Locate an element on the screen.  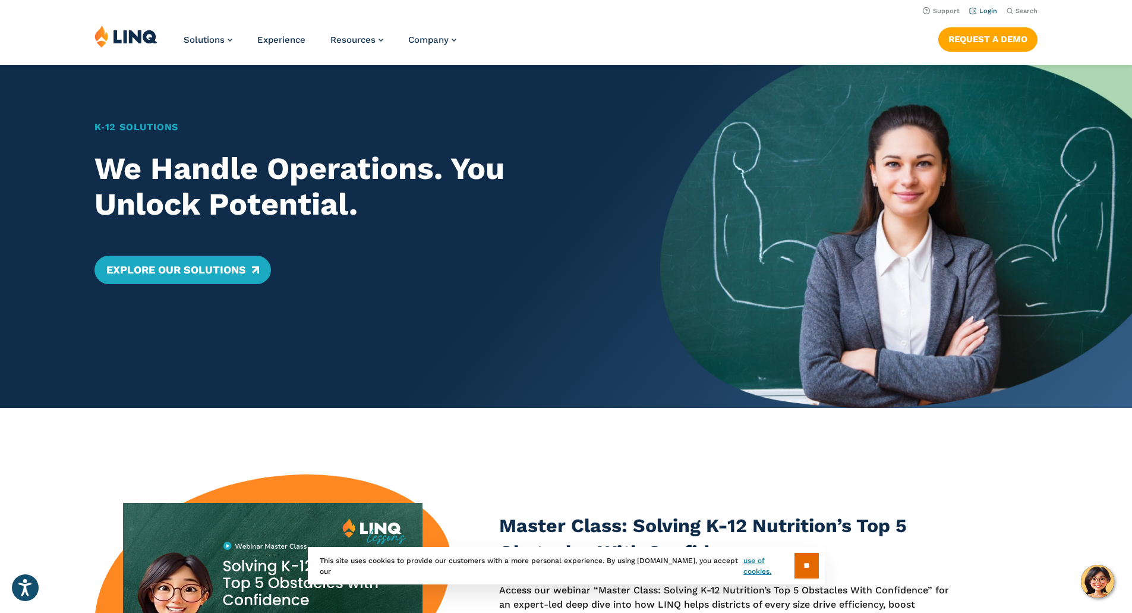
a: use of cookies. is located at coordinates (769, 566).